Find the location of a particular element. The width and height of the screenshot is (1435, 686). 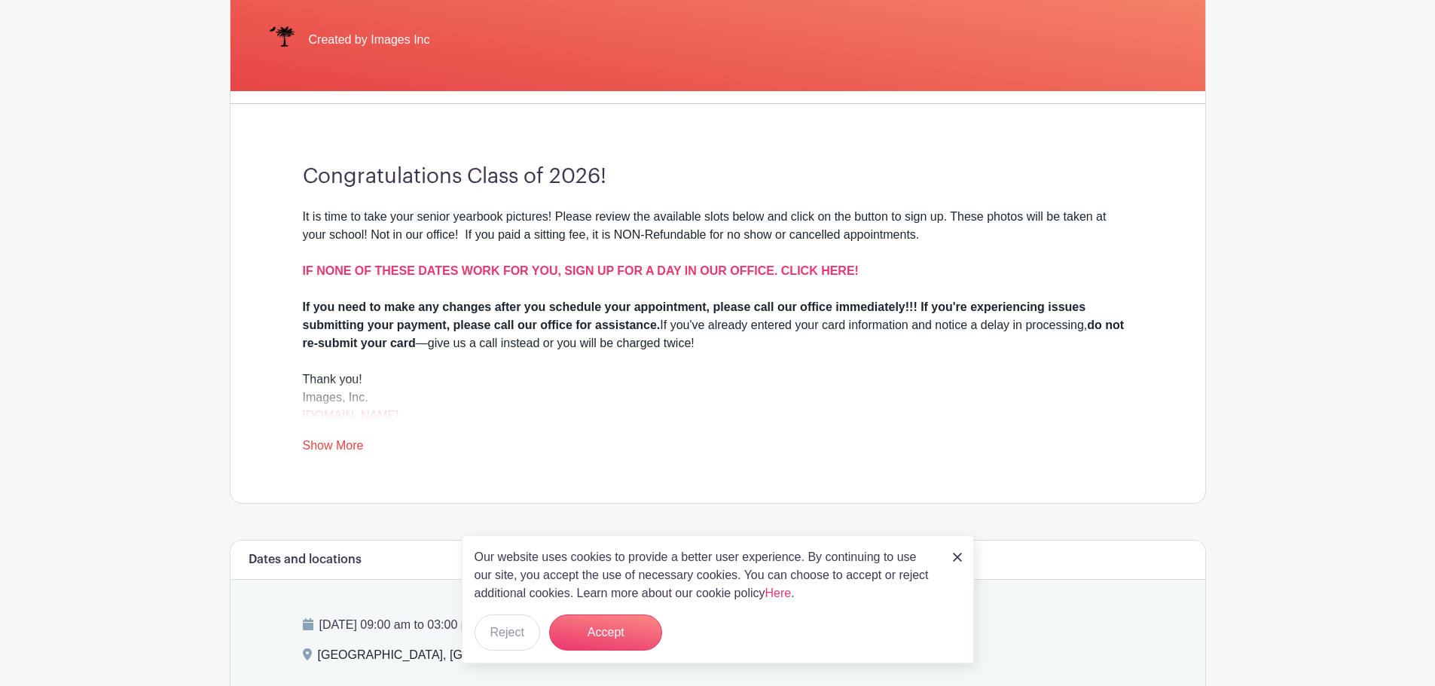

a: Show More is located at coordinates (333, 448).